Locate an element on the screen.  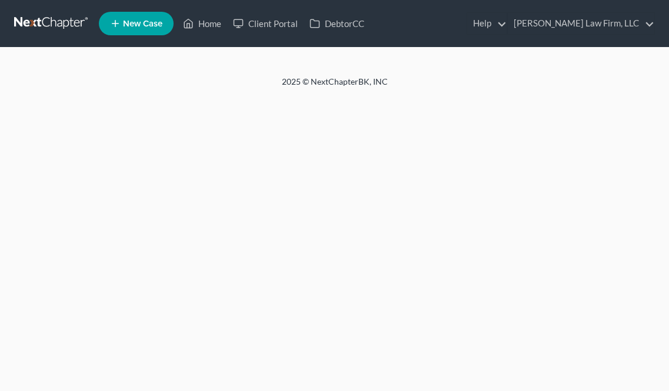
a: Help is located at coordinates (487, 24).